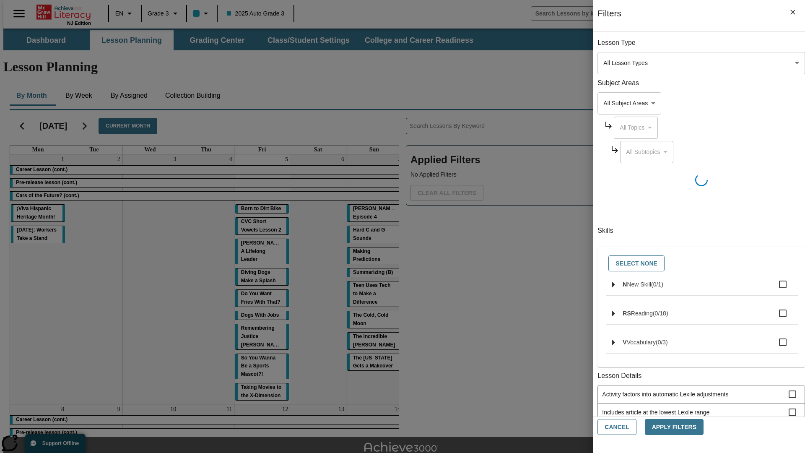 Image resolution: width=805 pixels, height=453 pixels. I want to click on span: Activity factors into automatic Lexile adjustments, so click(695, 394).